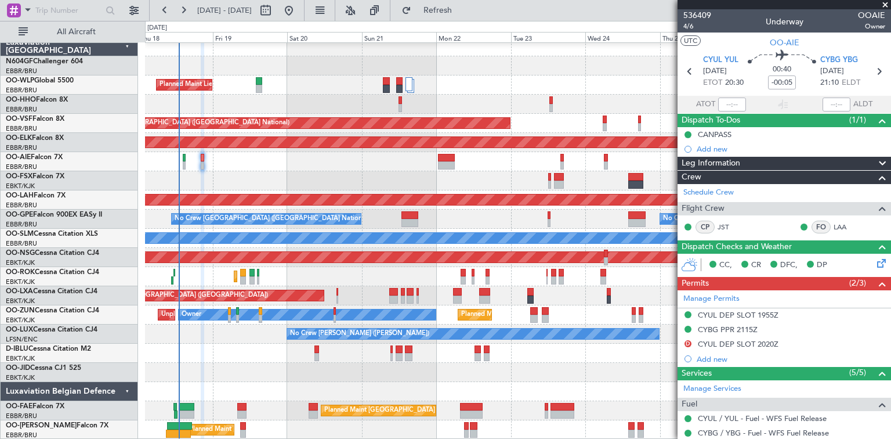 The height and width of the screenshot is (439, 891). What do you see at coordinates (37, 100) in the screenshot?
I see `a: OO-HHOFalcon 8X` at bounding box center [37, 100].